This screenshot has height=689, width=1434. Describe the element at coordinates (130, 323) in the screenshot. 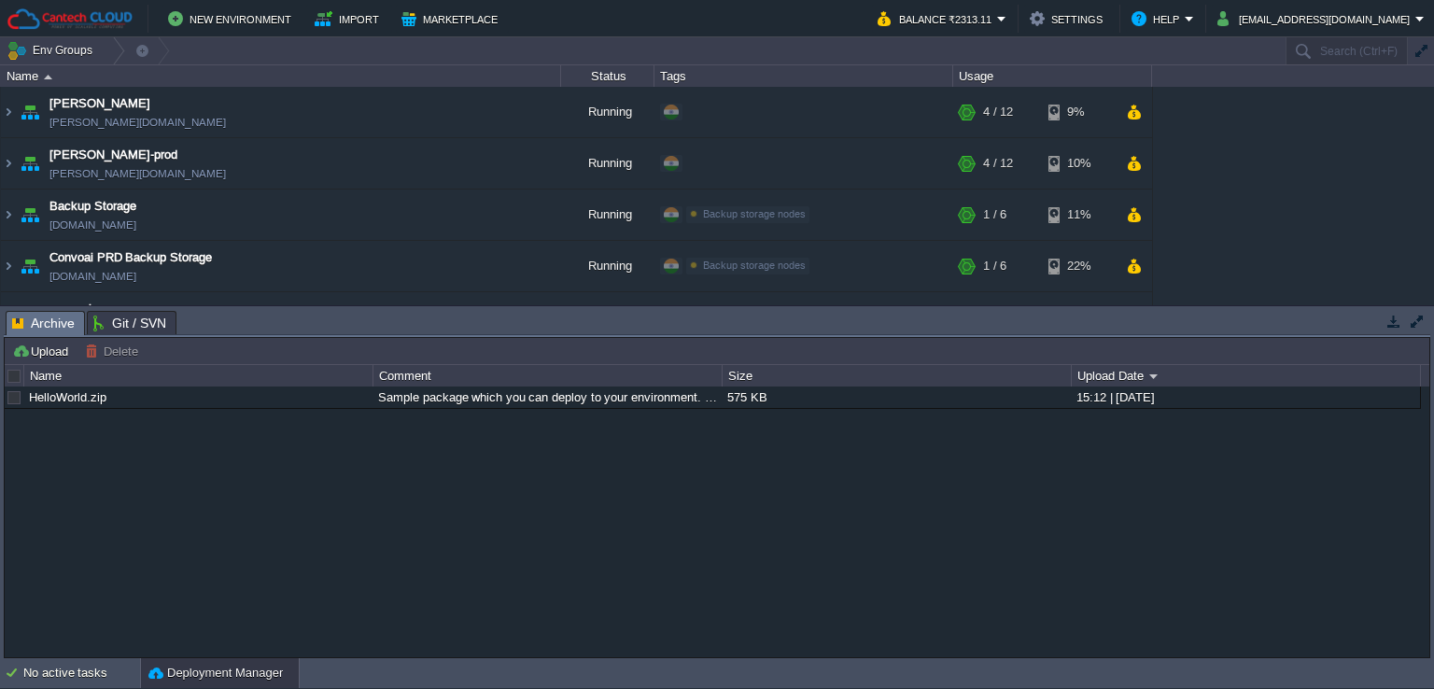

I see `span: Git / SVN` at that location.